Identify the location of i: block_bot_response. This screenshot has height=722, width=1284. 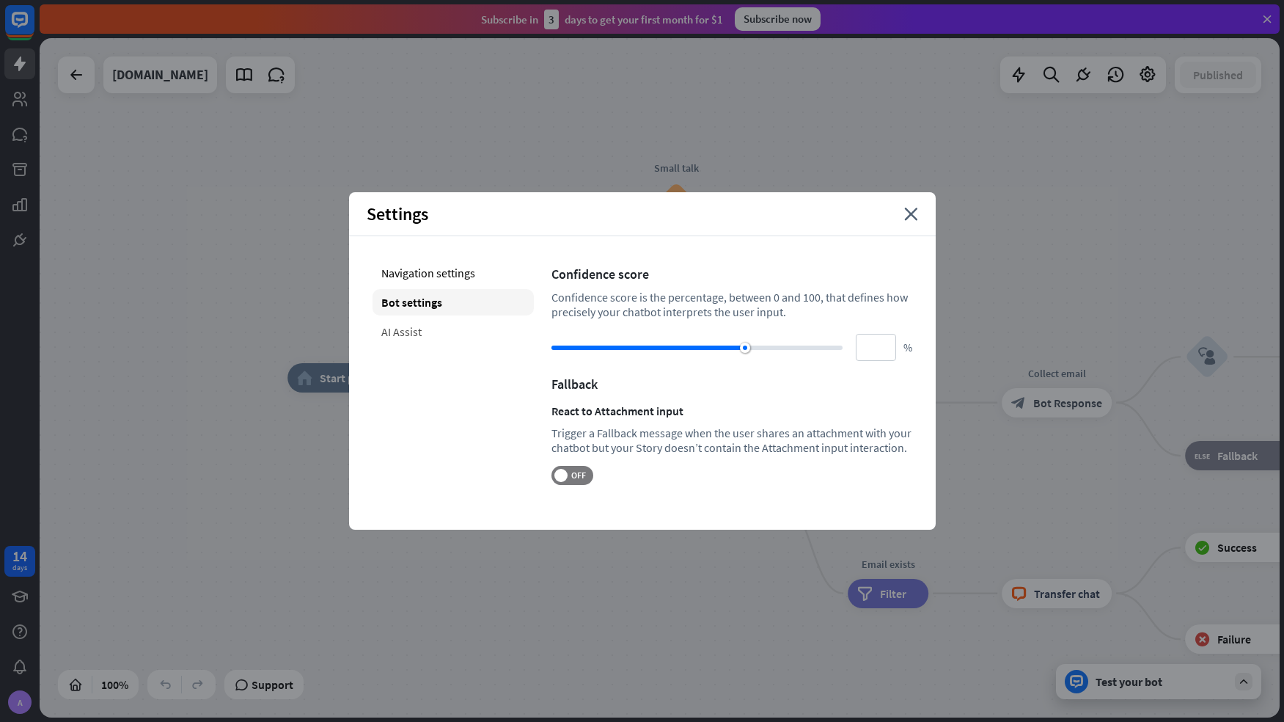
(1019, 403).